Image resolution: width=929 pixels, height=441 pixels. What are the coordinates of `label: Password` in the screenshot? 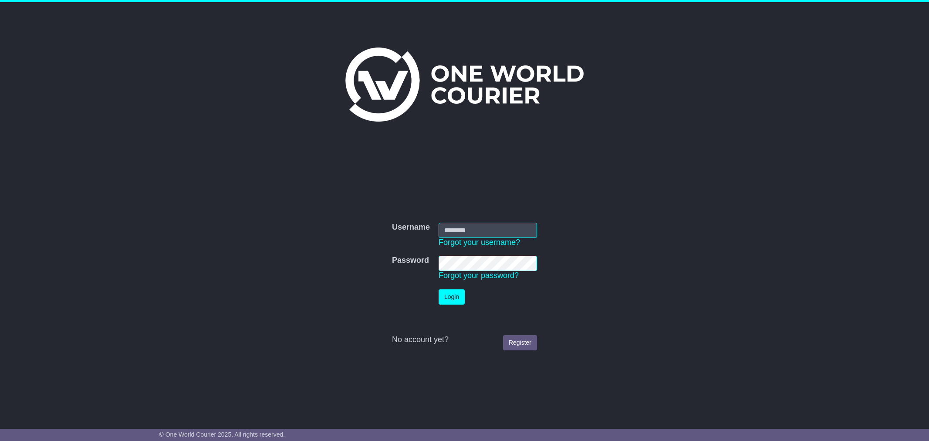 It's located at (410, 261).